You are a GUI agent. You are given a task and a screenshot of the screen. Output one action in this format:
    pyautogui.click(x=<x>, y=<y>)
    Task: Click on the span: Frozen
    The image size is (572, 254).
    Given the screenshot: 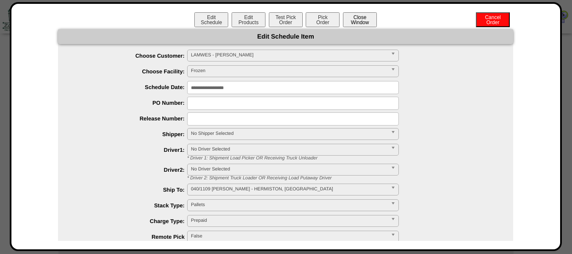 What is the action you would take?
    pyautogui.click(x=289, y=71)
    